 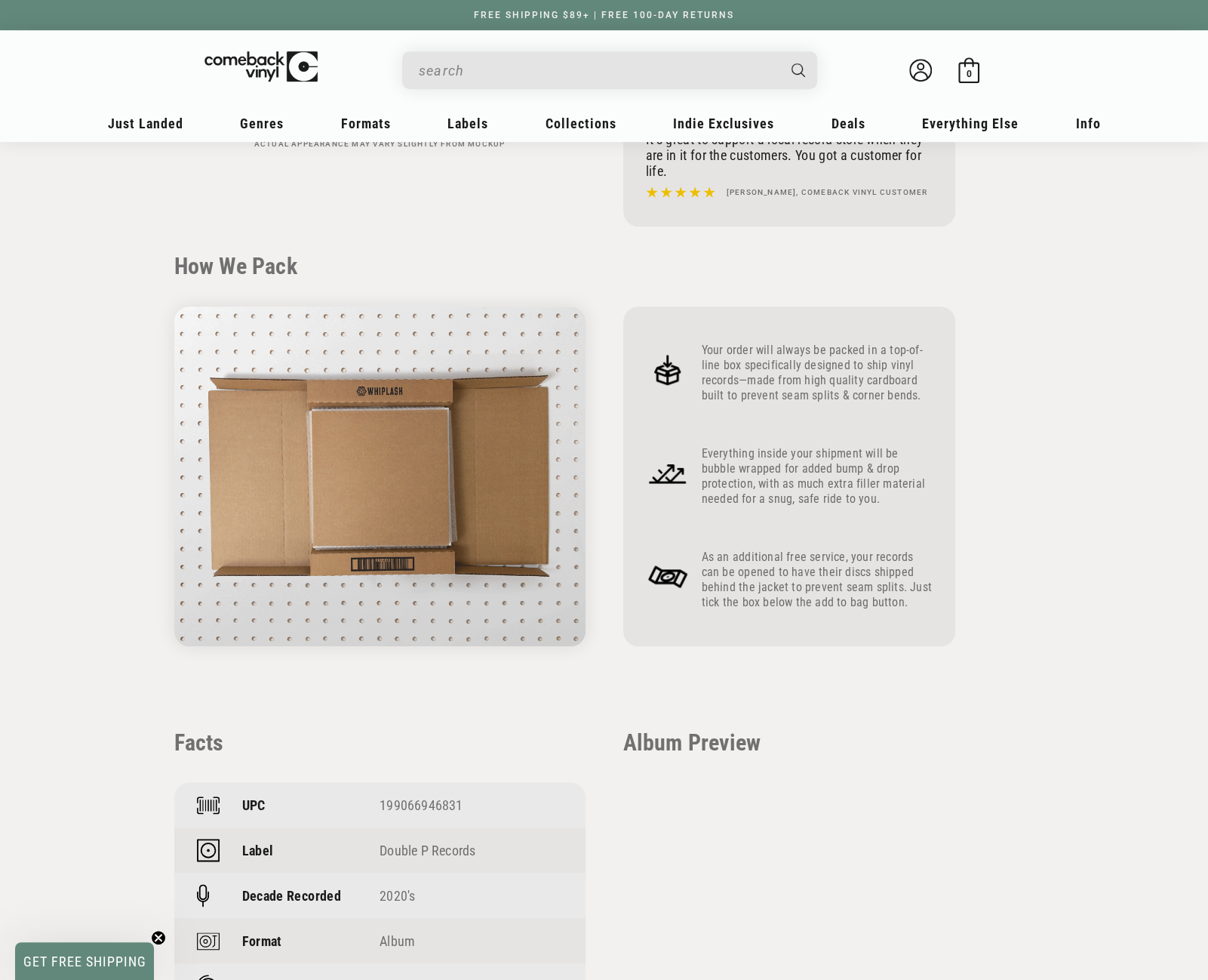 I want to click on p: Decade Recorded, so click(x=291, y=895).